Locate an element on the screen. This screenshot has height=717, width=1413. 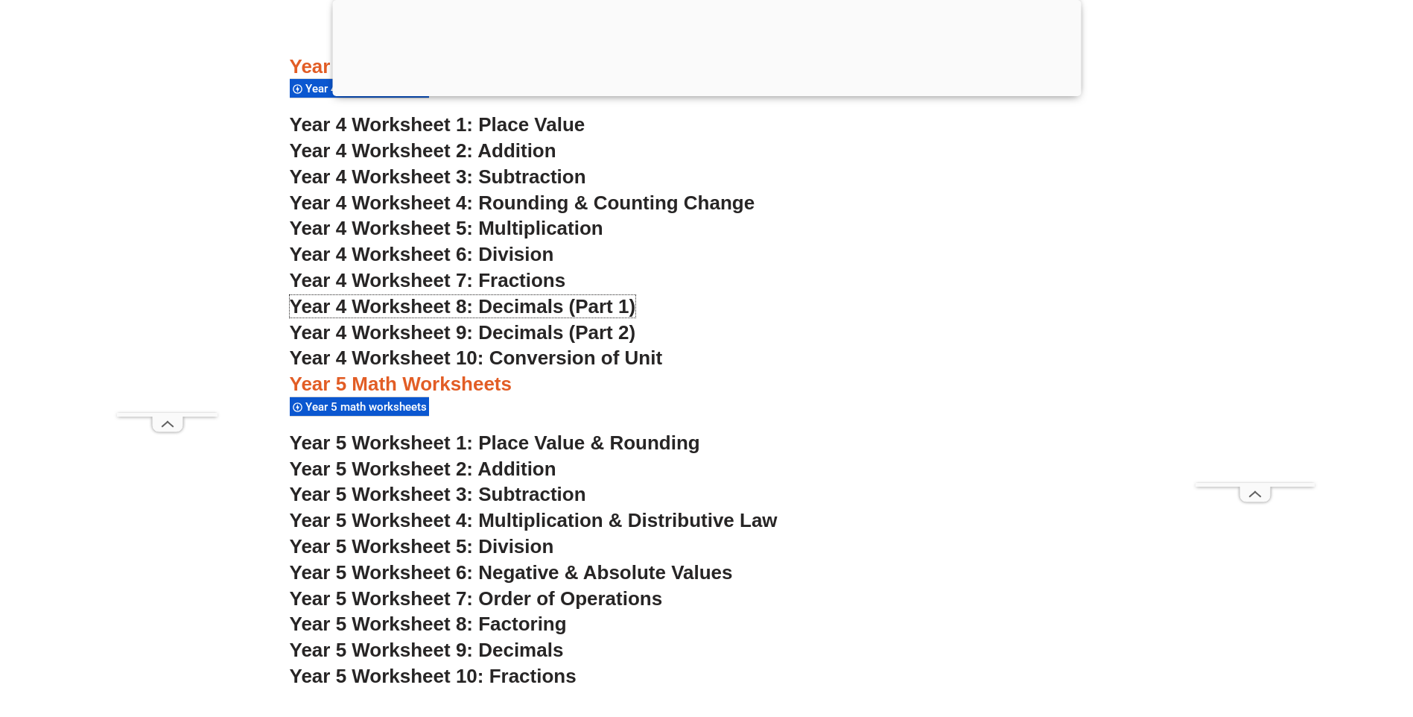
span: Year 4 Worksheet 8: Decimals (Part 1) is located at coordinates (463, 306).